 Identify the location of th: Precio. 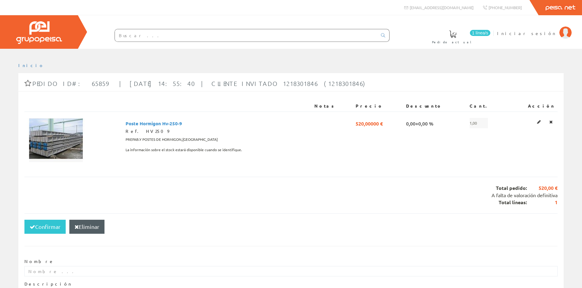
(378, 106).